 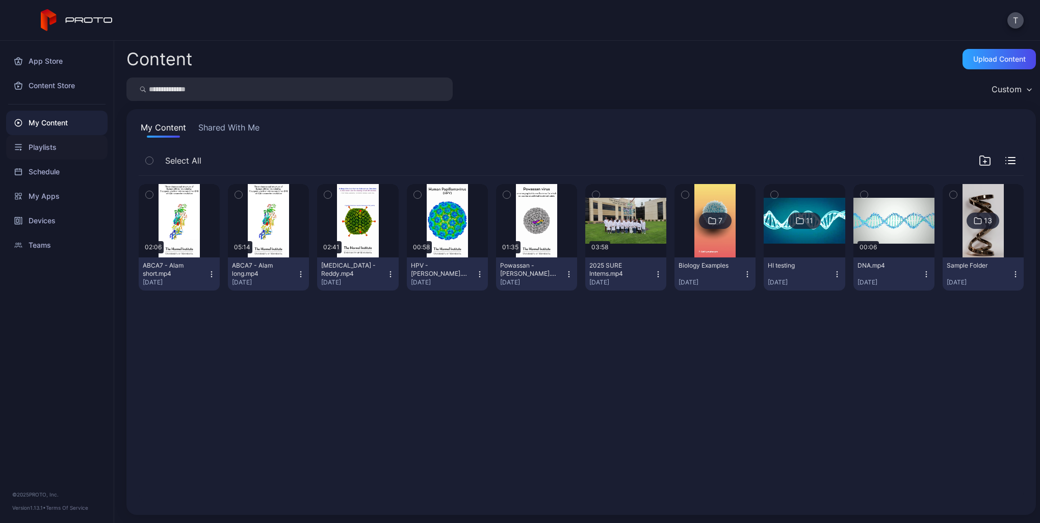 What do you see at coordinates (999, 59) in the screenshot?
I see `button: Upload Content` at bounding box center [999, 59].